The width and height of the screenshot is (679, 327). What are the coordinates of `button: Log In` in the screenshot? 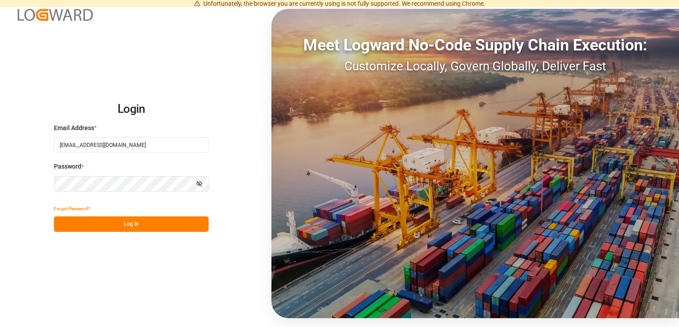 It's located at (131, 224).